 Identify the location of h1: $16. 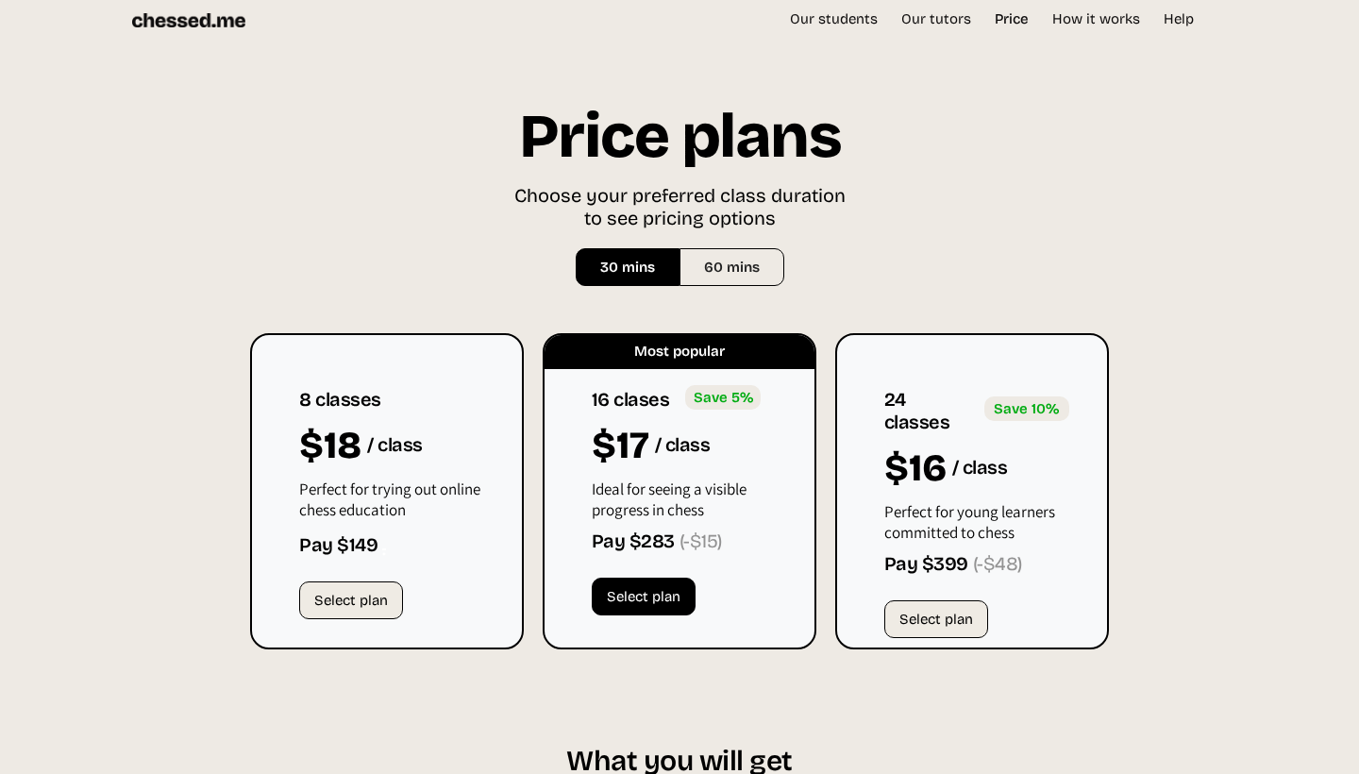
(918, 468).